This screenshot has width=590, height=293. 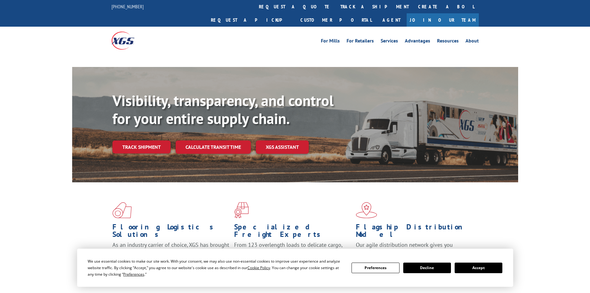 What do you see at coordinates (472, 42) in the screenshot?
I see `a: About` at bounding box center [472, 42].